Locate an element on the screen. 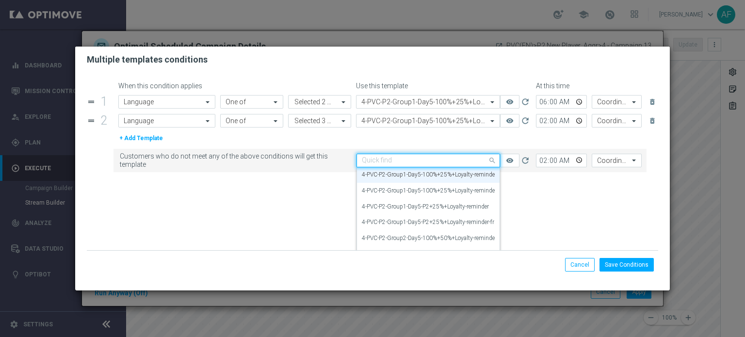 The height and width of the screenshot is (337, 745). div: At this time is located at coordinates (587, 86).